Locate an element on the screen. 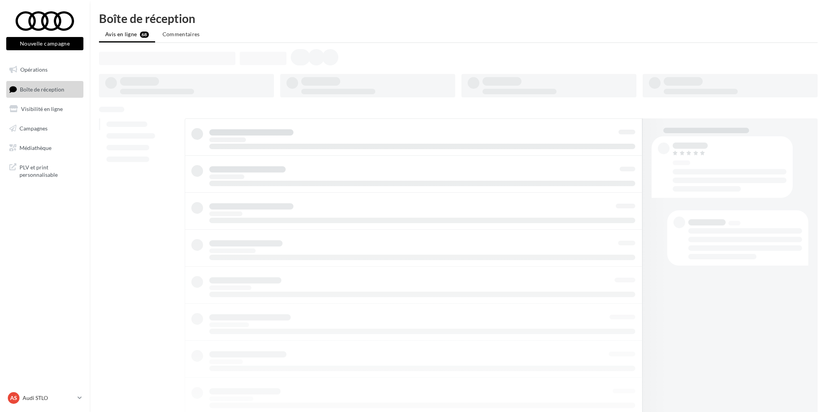  a: Opérations is located at coordinates (45, 70).